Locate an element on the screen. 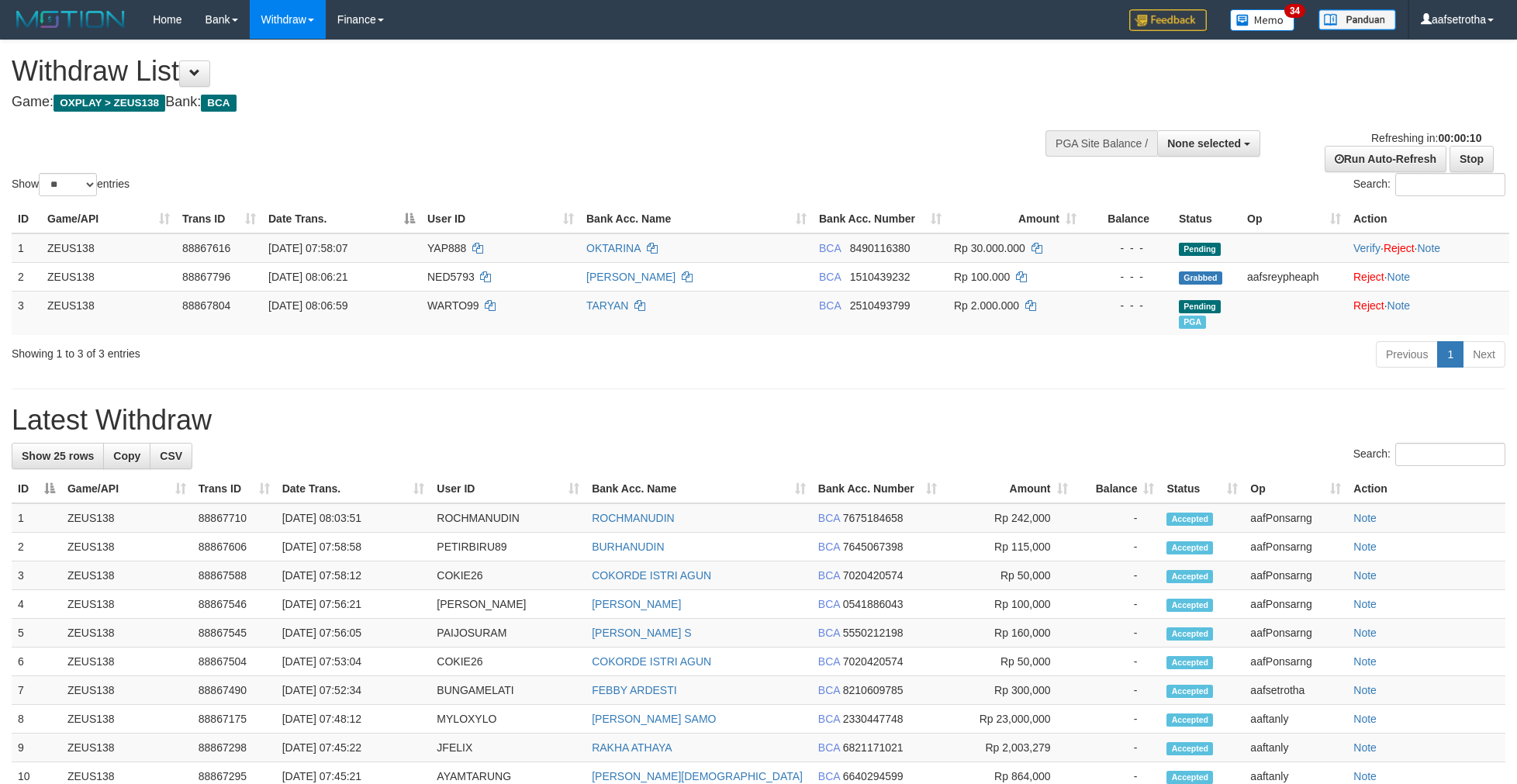 The image size is (1517, 784). th: Status: activate to sort column ascending is located at coordinates (1202, 488).